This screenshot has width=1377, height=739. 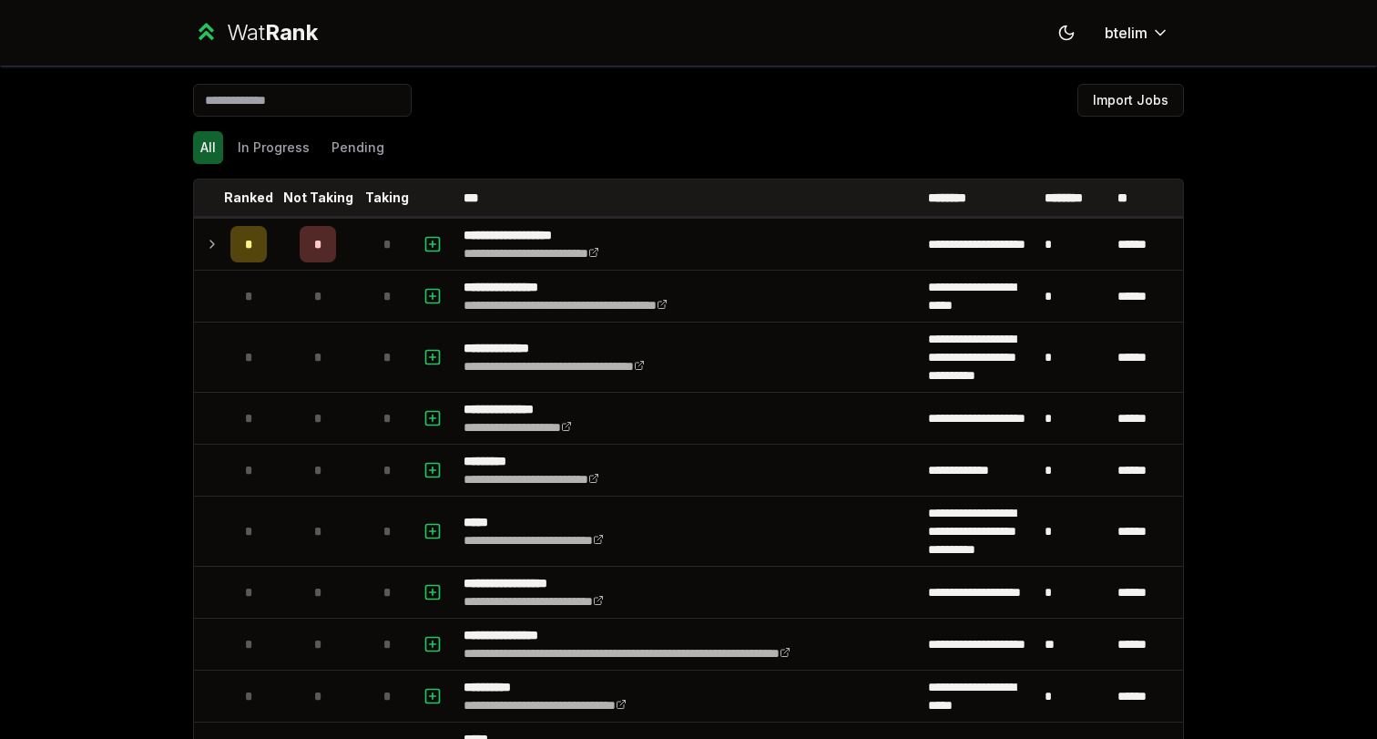 I want to click on span: Rank, so click(x=291, y=32).